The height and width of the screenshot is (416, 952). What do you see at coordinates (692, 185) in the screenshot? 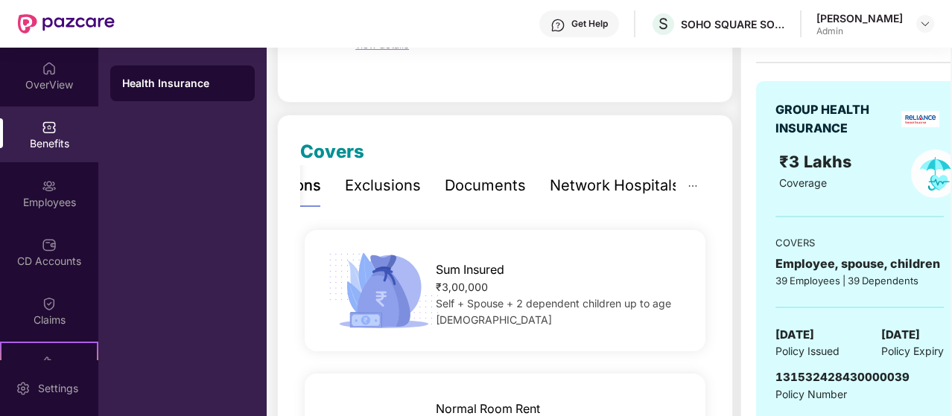
I see `button: ellipsis` at bounding box center [692, 185].